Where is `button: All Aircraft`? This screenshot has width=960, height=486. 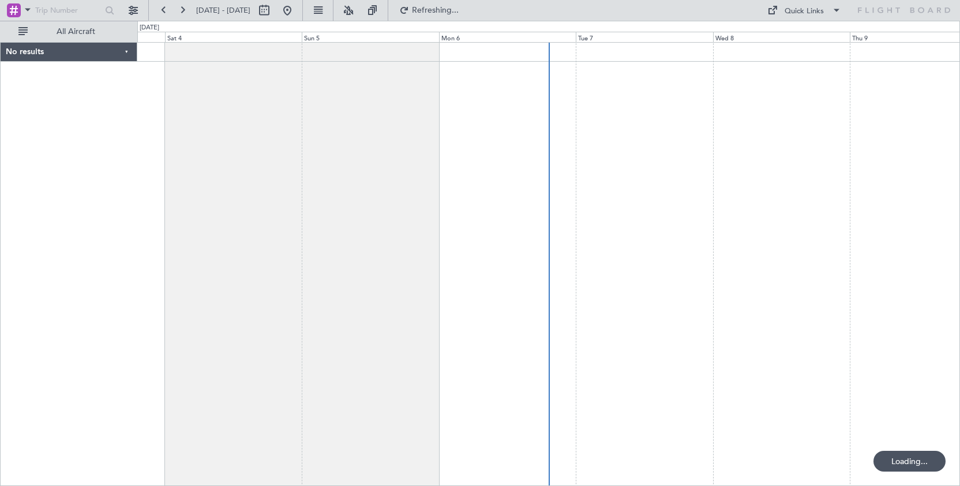
button: All Aircraft is located at coordinates (69, 32).